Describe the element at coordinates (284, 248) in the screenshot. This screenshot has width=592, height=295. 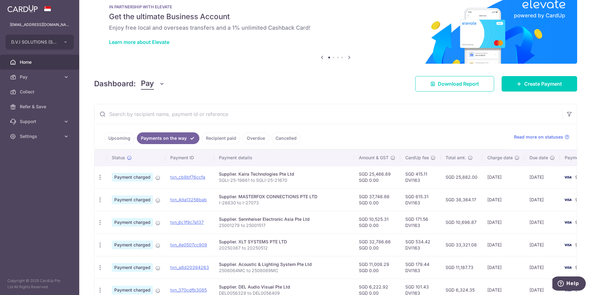
I see `p: 20250367 to 20250512` at that location.